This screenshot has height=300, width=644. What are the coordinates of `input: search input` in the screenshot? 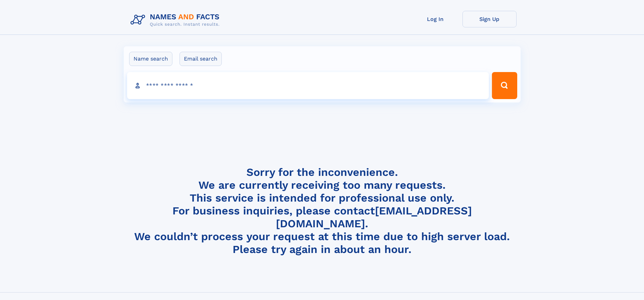 It's located at (308, 86).